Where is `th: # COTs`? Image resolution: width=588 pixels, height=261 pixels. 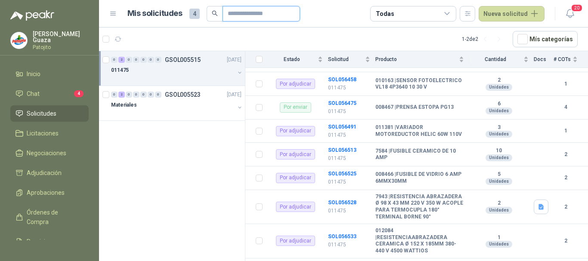
th: # COTs is located at coordinates (571, 59).